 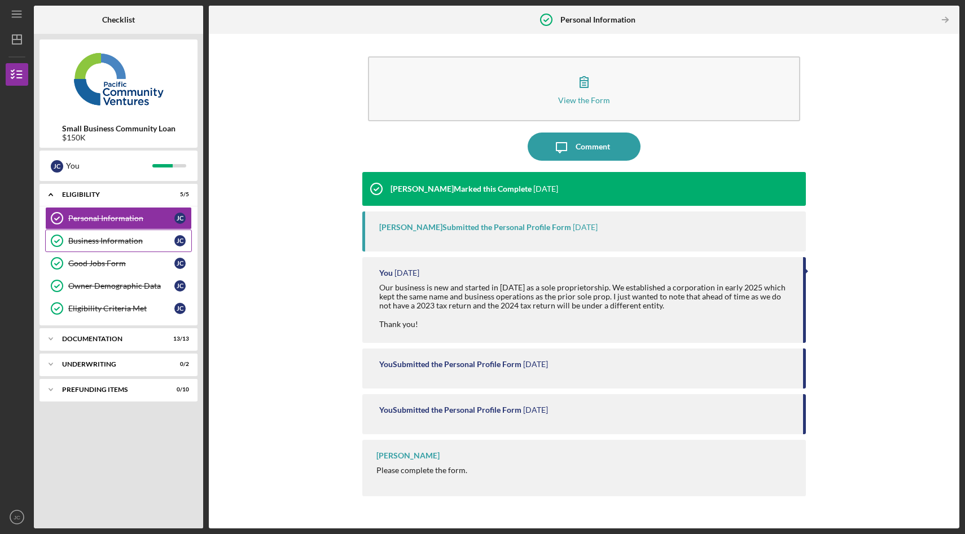 What do you see at coordinates (121, 286) in the screenshot?
I see `div: Owner Demographic Data` at bounding box center [121, 286].